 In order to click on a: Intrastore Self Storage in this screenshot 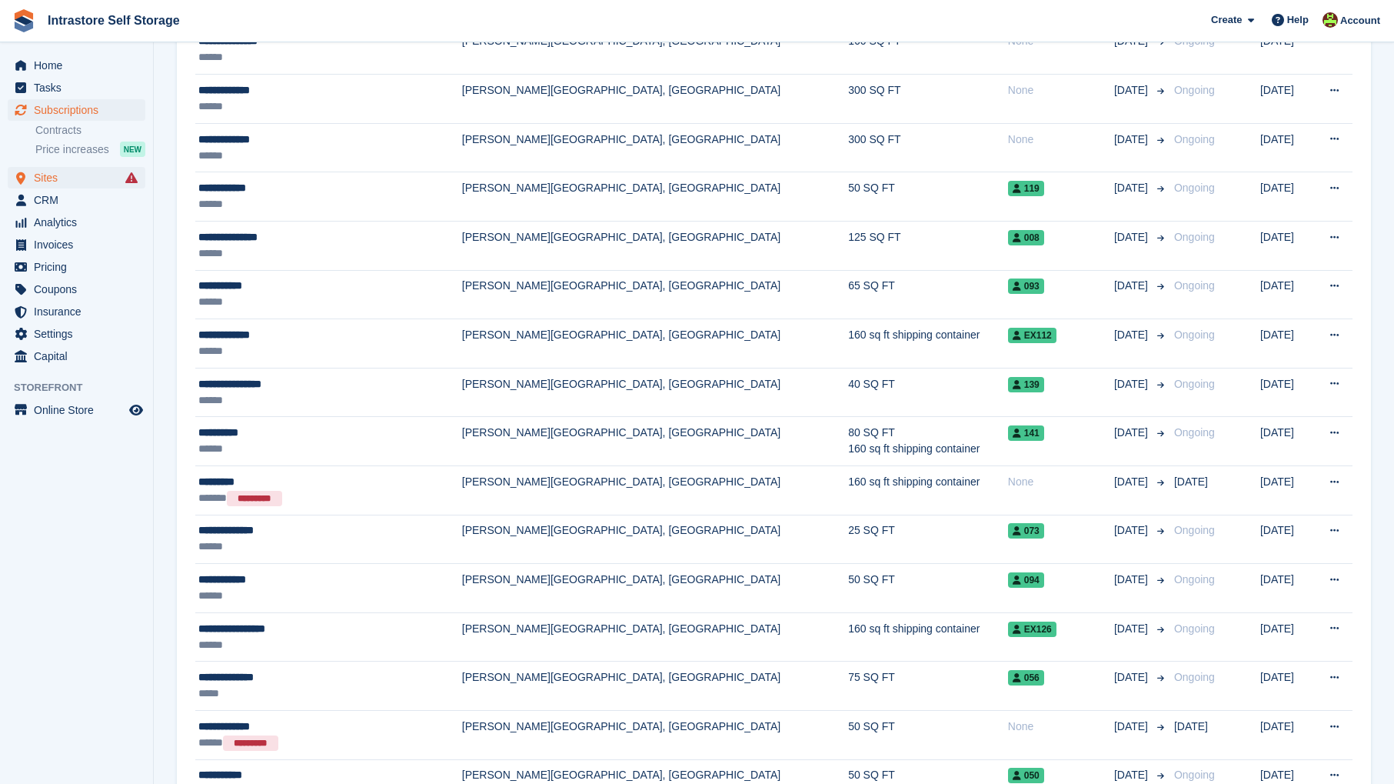, I will do `click(114, 20)`.